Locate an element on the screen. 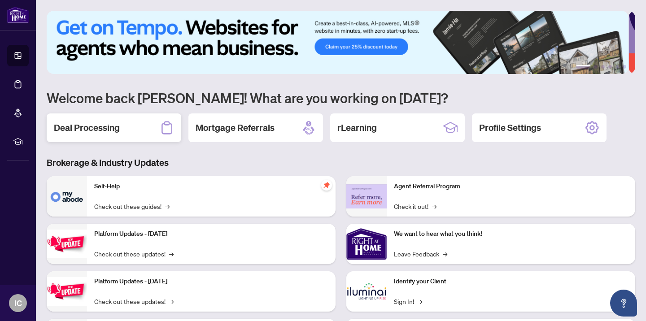 This screenshot has width=646, height=321. a: Check out these guides!→ is located at coordinates (132, 206).